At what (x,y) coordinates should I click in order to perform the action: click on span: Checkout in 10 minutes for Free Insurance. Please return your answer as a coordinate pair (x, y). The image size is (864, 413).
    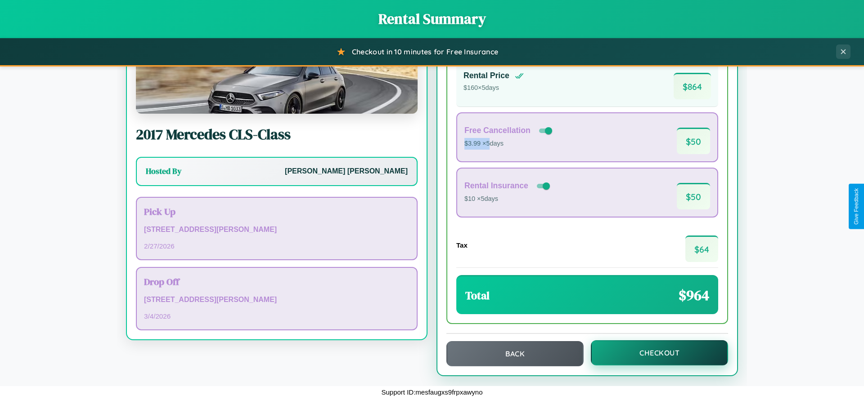
    Looking at the image, I should click on (425, 52).